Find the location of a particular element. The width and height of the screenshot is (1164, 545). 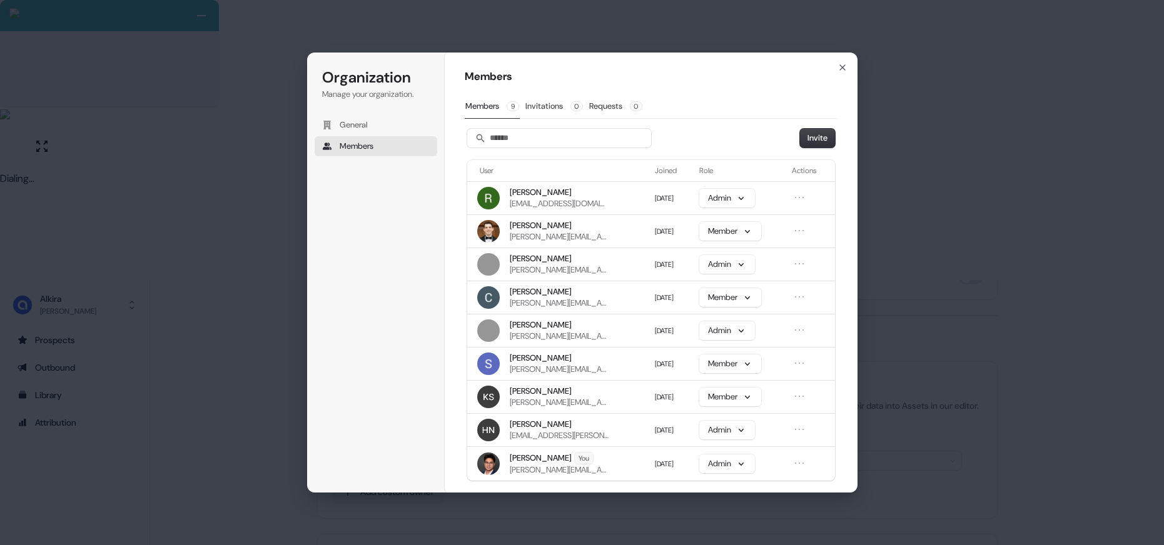

button: Invitations is located at coordinates (554, 106).